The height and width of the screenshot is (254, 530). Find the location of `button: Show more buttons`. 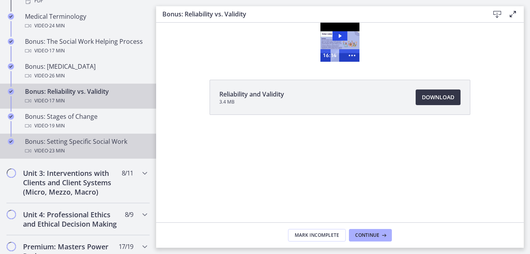

button: Show more buttons is located at coordinates (196, 33).